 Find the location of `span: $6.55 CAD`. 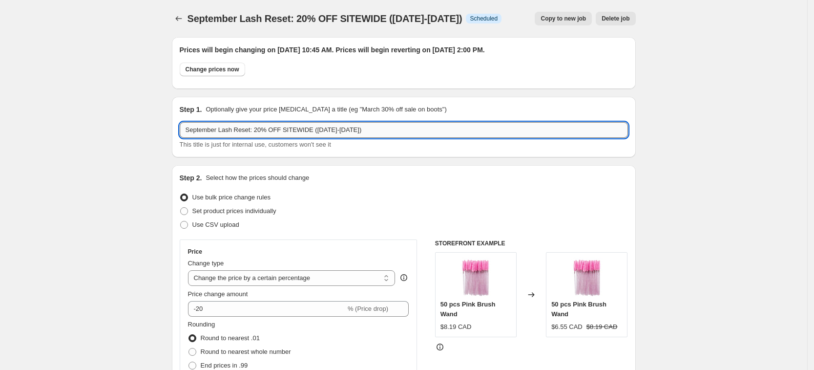

span: $6.55 CAD is located at coordinates (567, 326).